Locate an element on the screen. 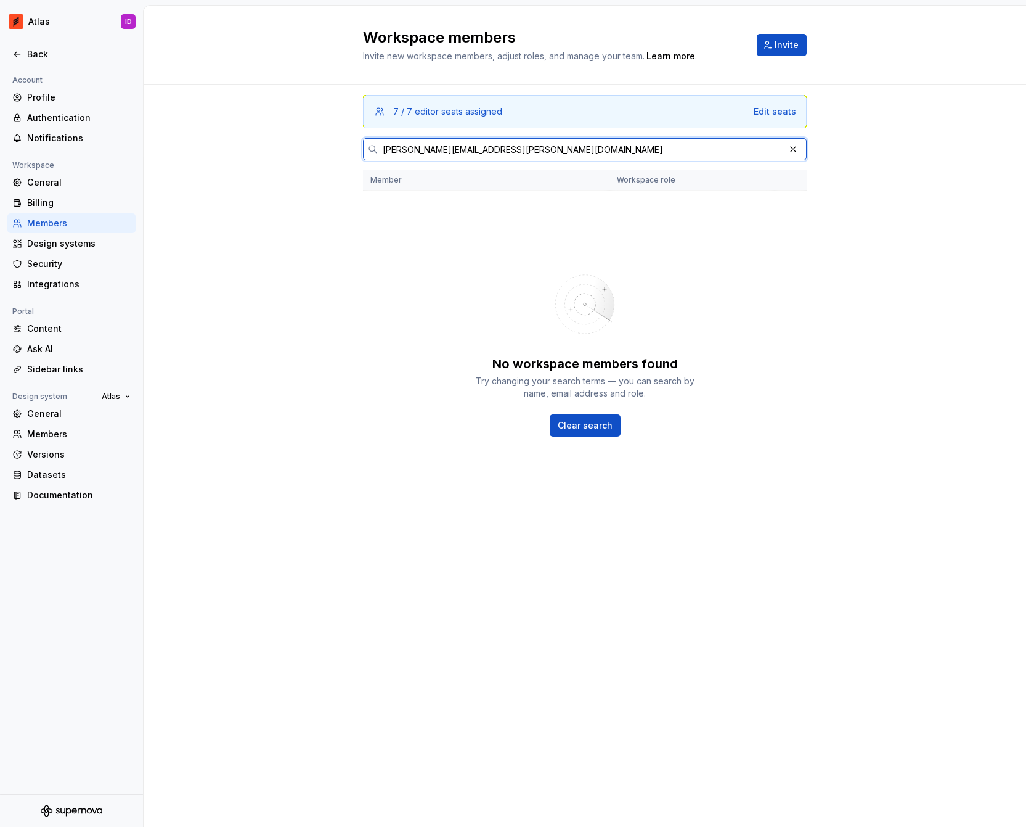  a: Integrations is located at coordinates (71, 284).